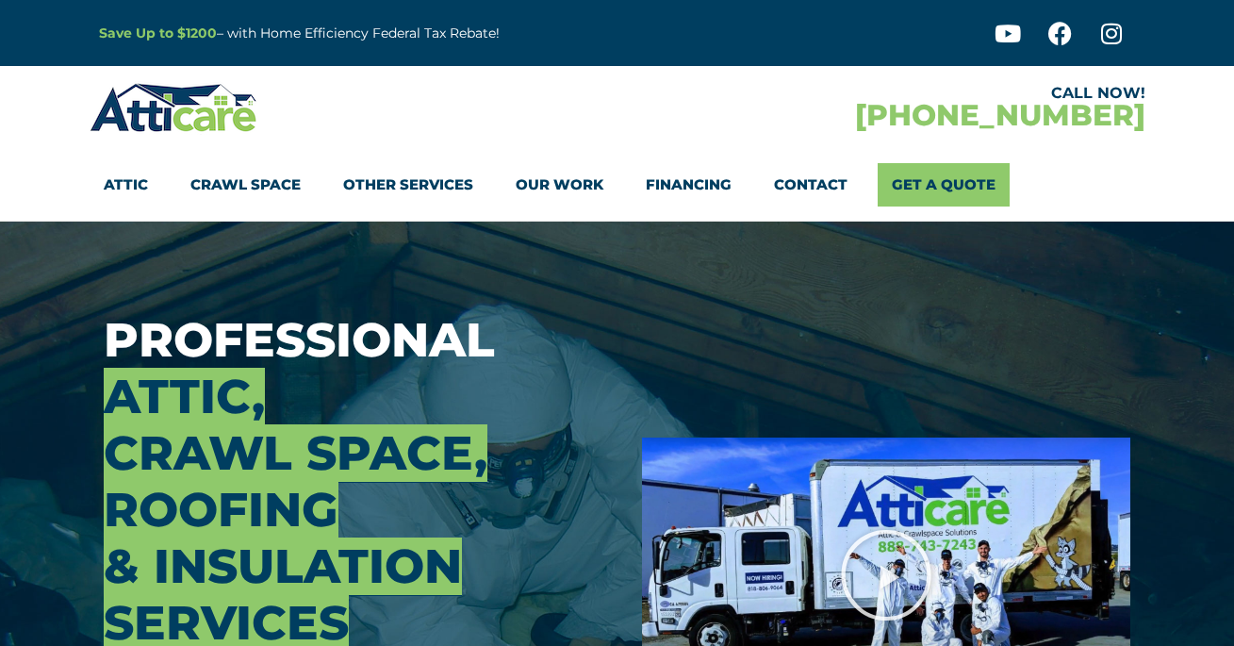 Image resolution: width=1234 pixels, height=646 pixels. I want to click on div: CALL NOW!, so click(882, 93).